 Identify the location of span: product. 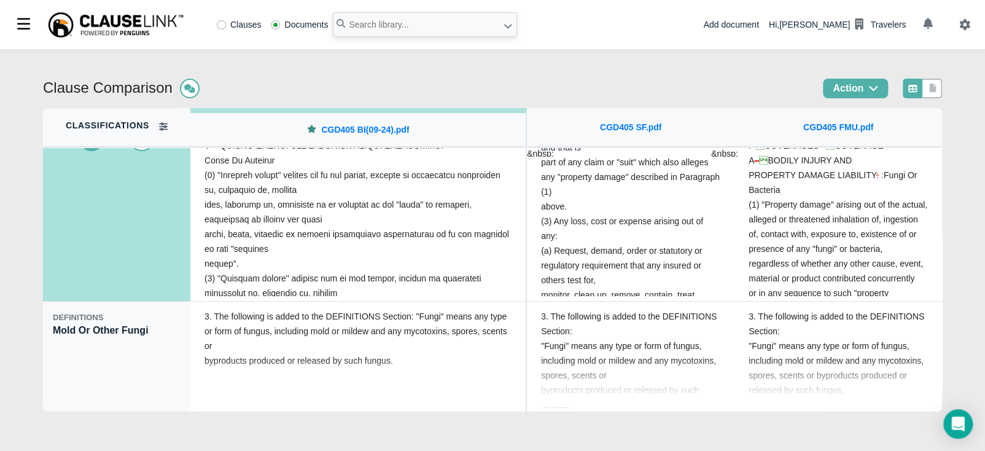
(806, 278).